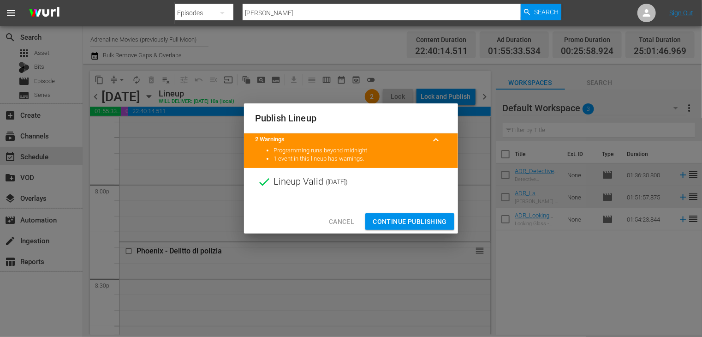  Describe the element at coordinates (351, 182) in the screenshot. I see `div: Lineup Valid` at that location.